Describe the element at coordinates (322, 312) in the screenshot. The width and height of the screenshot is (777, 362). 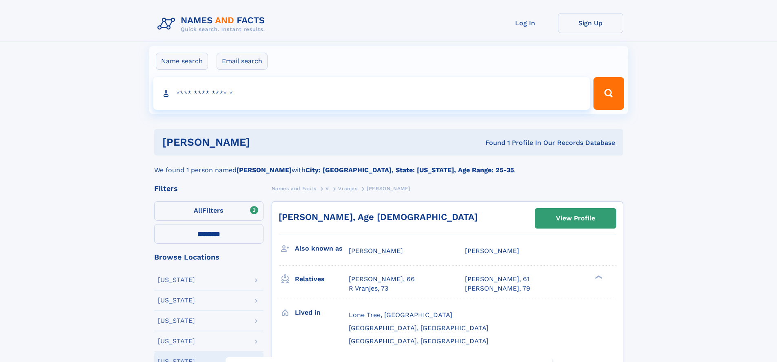
I see `h3: Lived in` at that location.